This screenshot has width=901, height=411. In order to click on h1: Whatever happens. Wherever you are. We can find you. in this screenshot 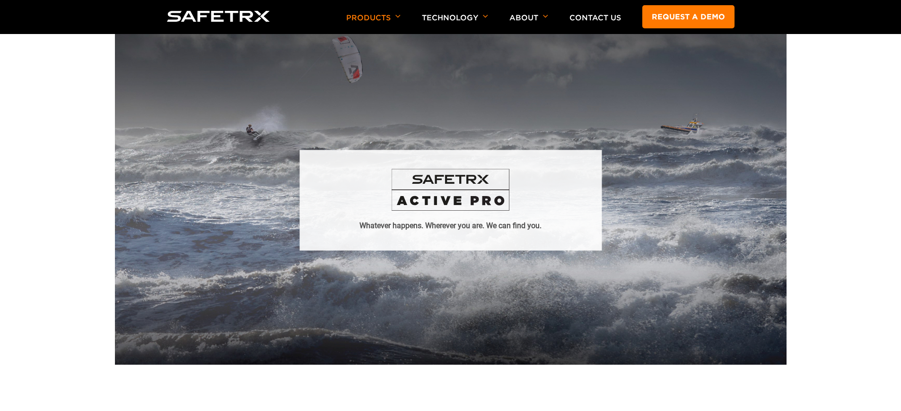, I will do `click(450, 226)`.